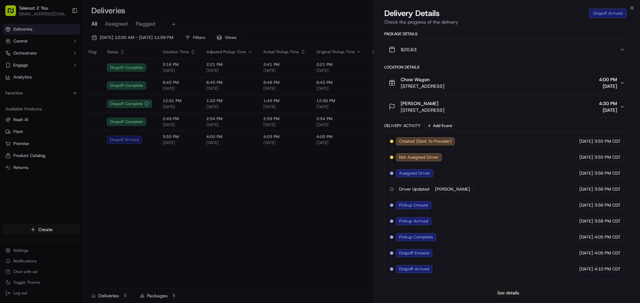 The width and height of the screenshot is (640, 303). What do you see at coordinates (117, 70) in the screenshot?
I see `button: Start new chat` at bounding box center [117, 70].